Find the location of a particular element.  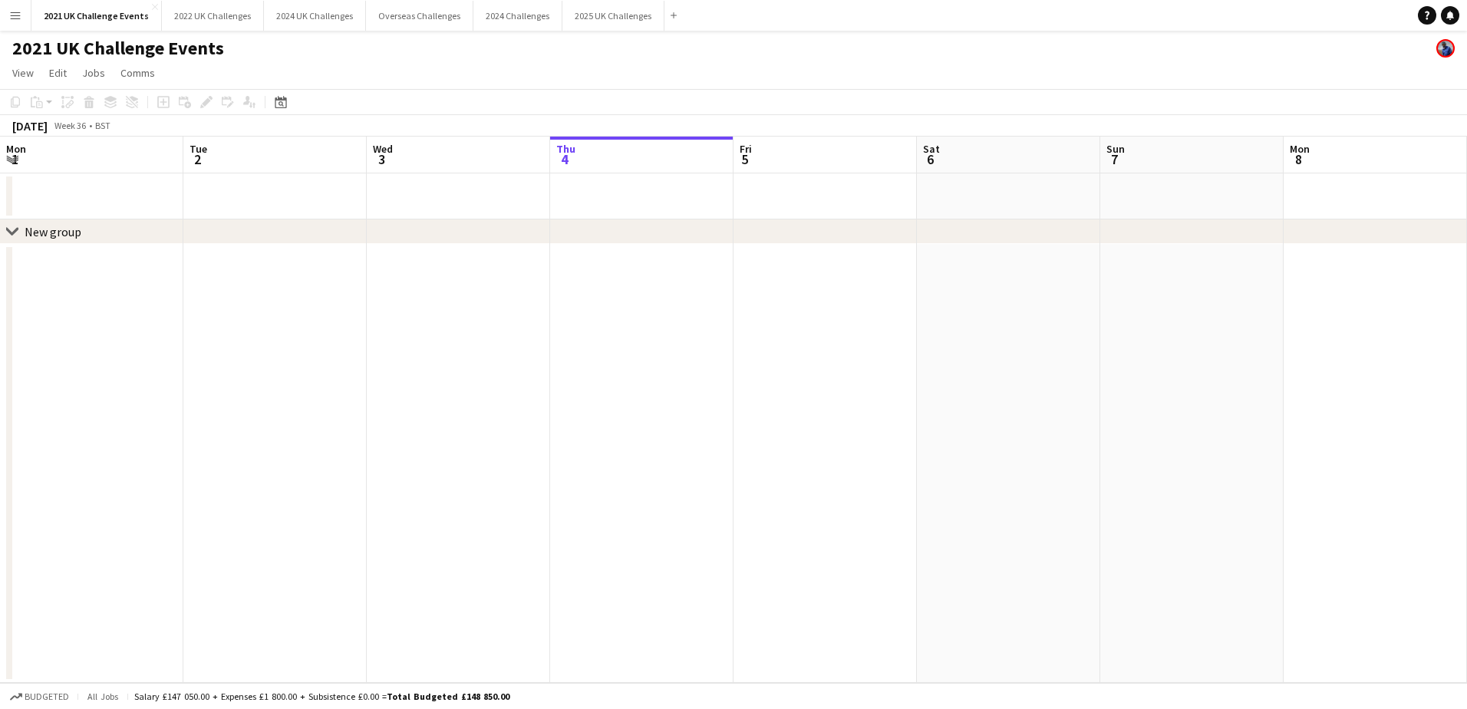

a: View is located at coordinates (23, 73).